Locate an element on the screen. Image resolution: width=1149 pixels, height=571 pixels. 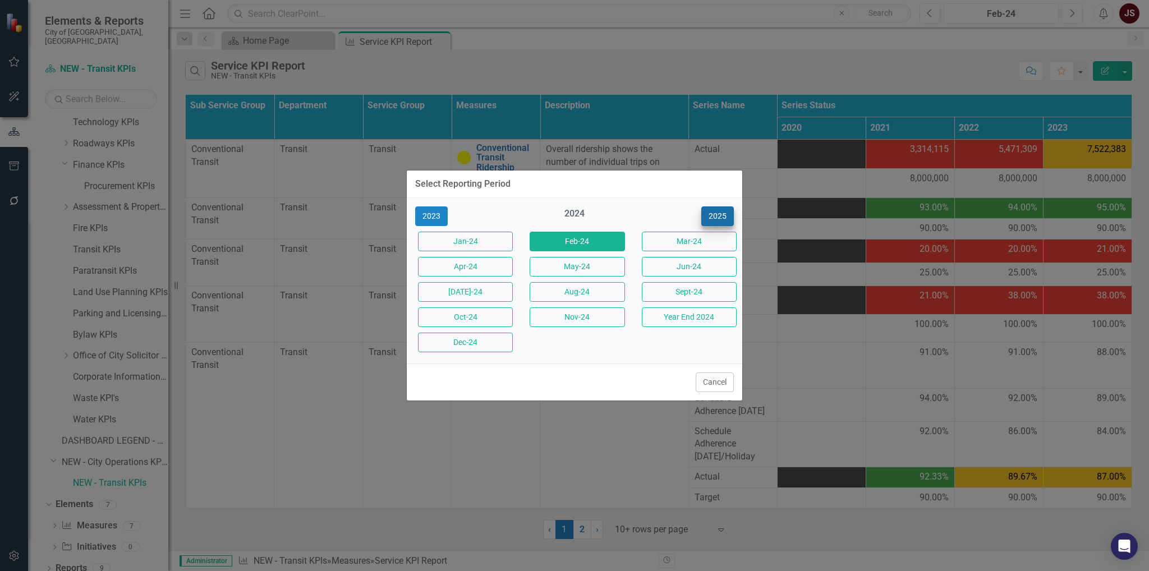
div: Open Intercom Messenger is located at coordinates (1124, 546).